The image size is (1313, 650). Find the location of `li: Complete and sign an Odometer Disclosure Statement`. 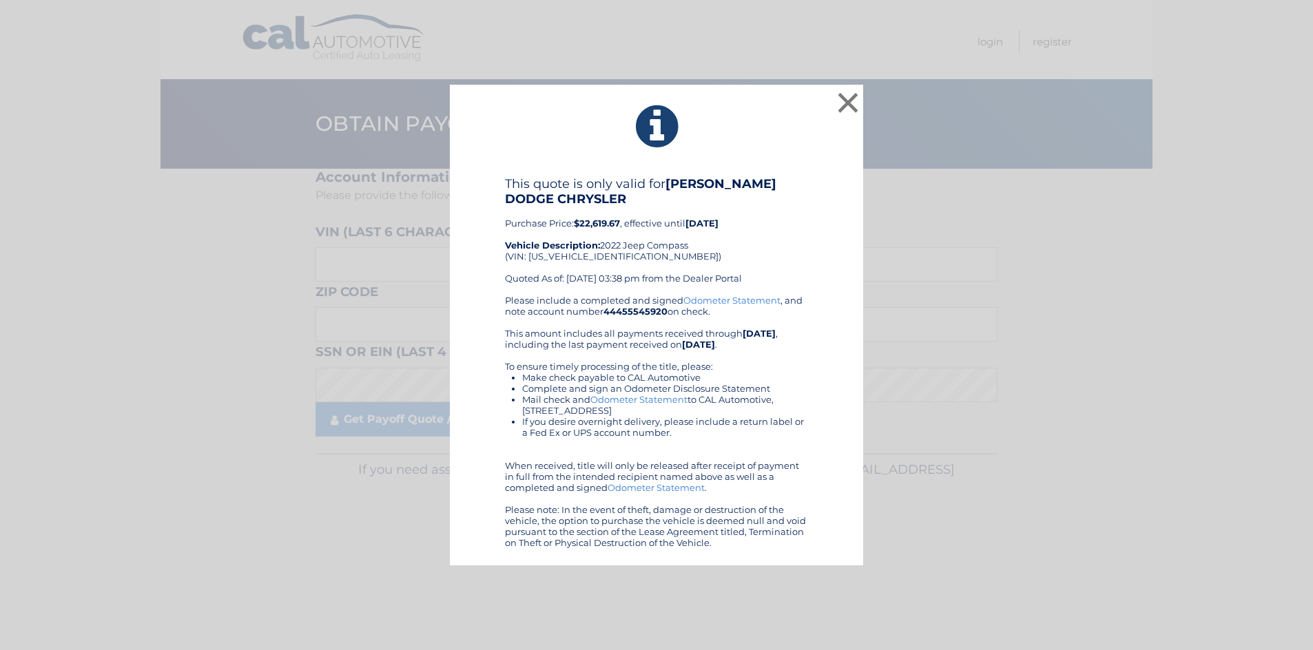

li: Complete and sign an Odometer Disclosure Statement is located at coordinates (665, 388).